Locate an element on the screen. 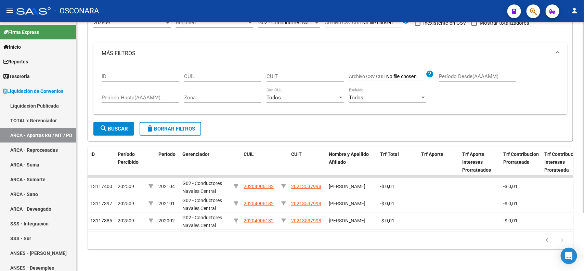 The image size is (584, 271). span: Trf Contribucion Intereses Prorateada is located at coordinates (562, 162).